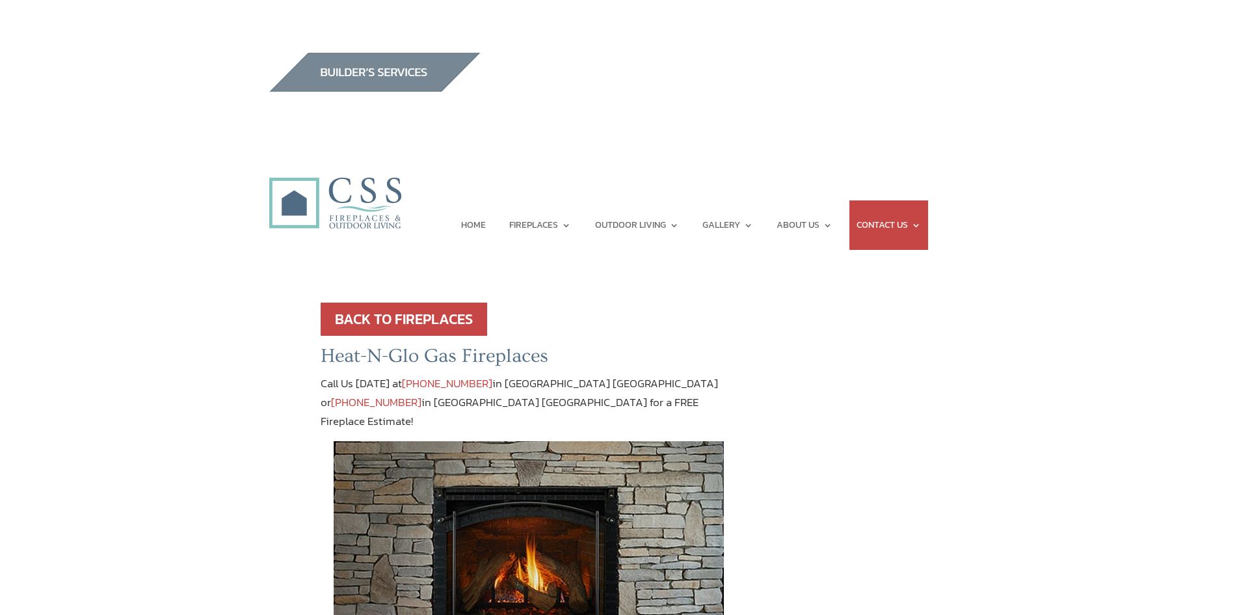 Image resolution: width=1239 pixels, height=615 pixels. What do you see at coordinates (728, 225) in the screenshot?
I see `a: GALLERY` at bounding box center [728, 225].